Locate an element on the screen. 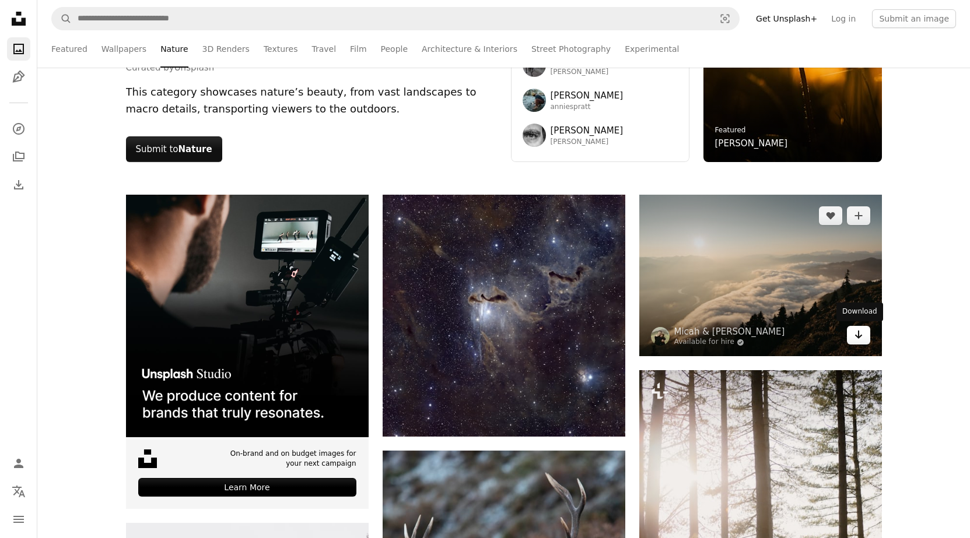  button: Search Unsplash is located at coordinates (62, 19).